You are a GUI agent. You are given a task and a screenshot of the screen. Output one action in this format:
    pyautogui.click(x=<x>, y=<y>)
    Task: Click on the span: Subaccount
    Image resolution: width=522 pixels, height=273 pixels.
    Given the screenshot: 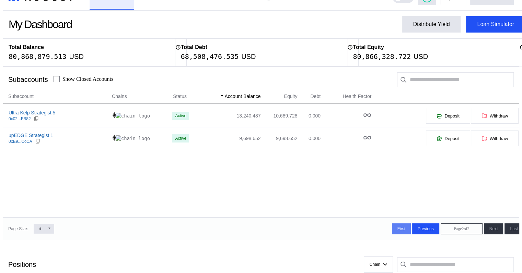 What is the action you would take?
    pyautogui.click(x=21, y=96)
    